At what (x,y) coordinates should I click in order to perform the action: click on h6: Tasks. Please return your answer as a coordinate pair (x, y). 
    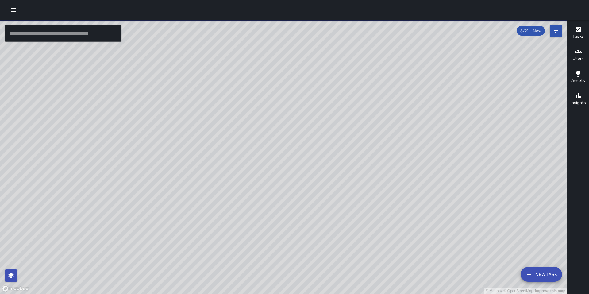
    Looking at the image, I should click on (578, 36).